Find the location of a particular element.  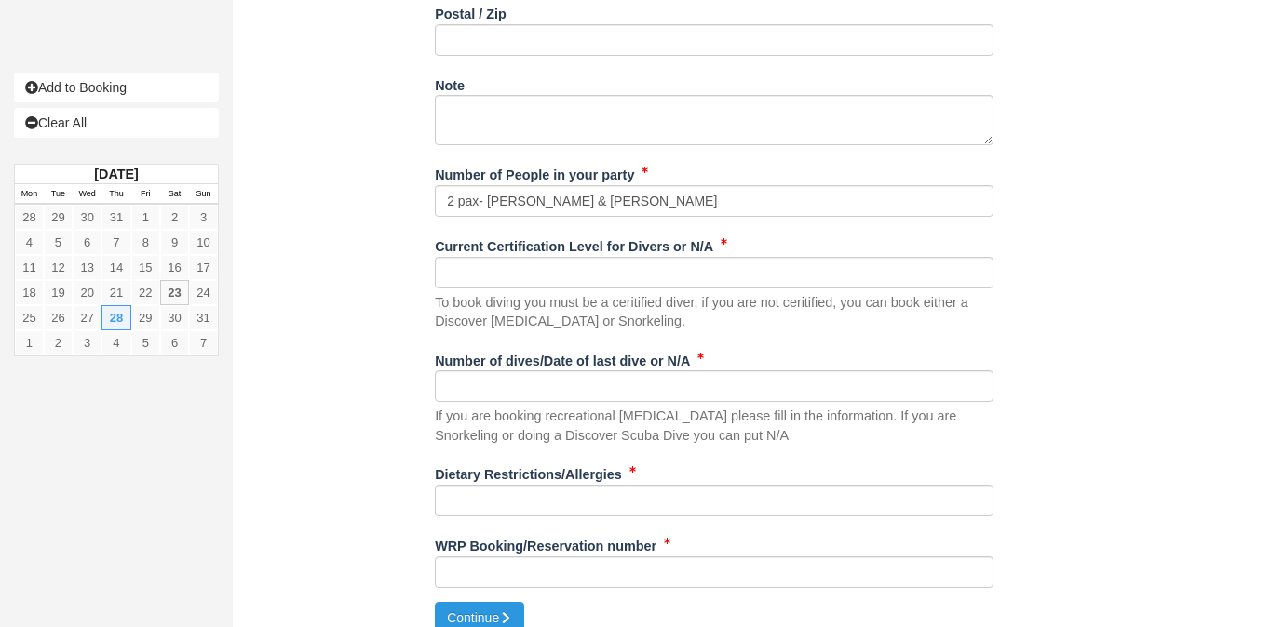

a: 24 is located at coordinates (203, 292).